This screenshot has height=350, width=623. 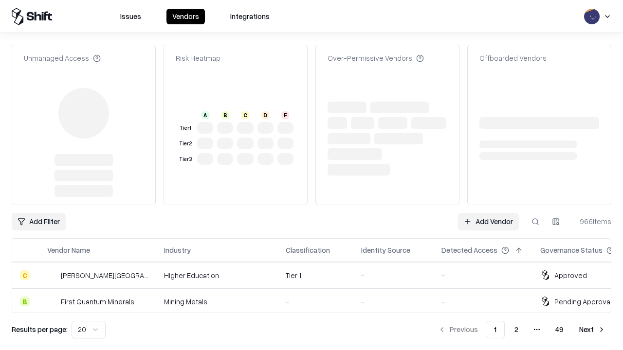 I want to click on a: Add Vendor, so click(x=488, y=222).